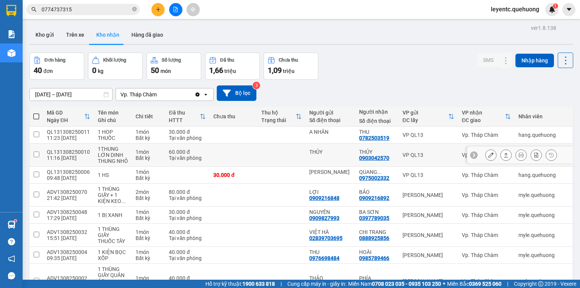 This screenshot has width=580, height=288. Describe the element at coordinates (113, 255) in the screenshot. I see `div: 1 KIỆN BỌC XỐP` at that location.